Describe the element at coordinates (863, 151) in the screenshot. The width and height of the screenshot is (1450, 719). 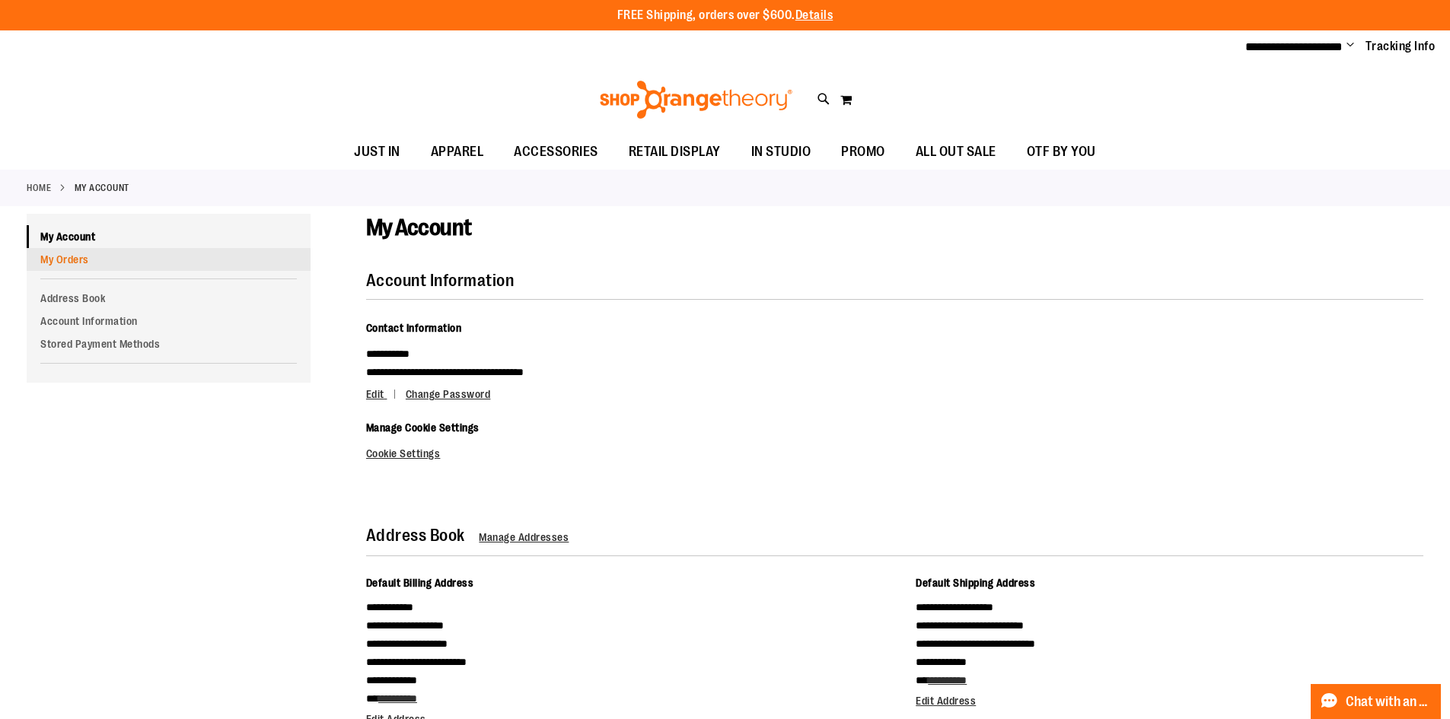
I see `span: PROMO` at that location.